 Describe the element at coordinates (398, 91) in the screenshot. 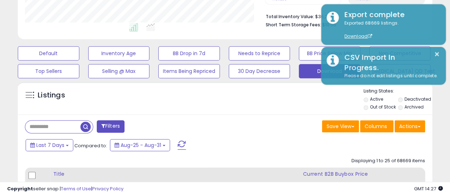

I see `p: Listing States:` at that location.